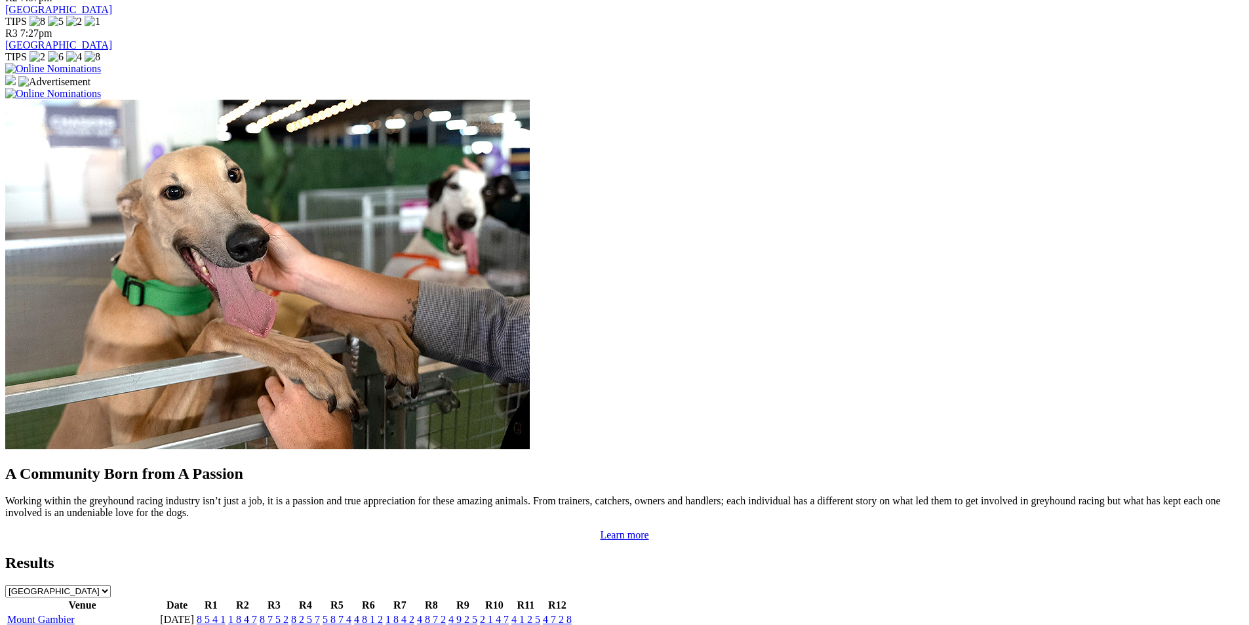 The width and height of the screenshot is (1249, 625). Describe the element at coordinates (400, 605) in the screenshot. I see `th: R7` at that location.